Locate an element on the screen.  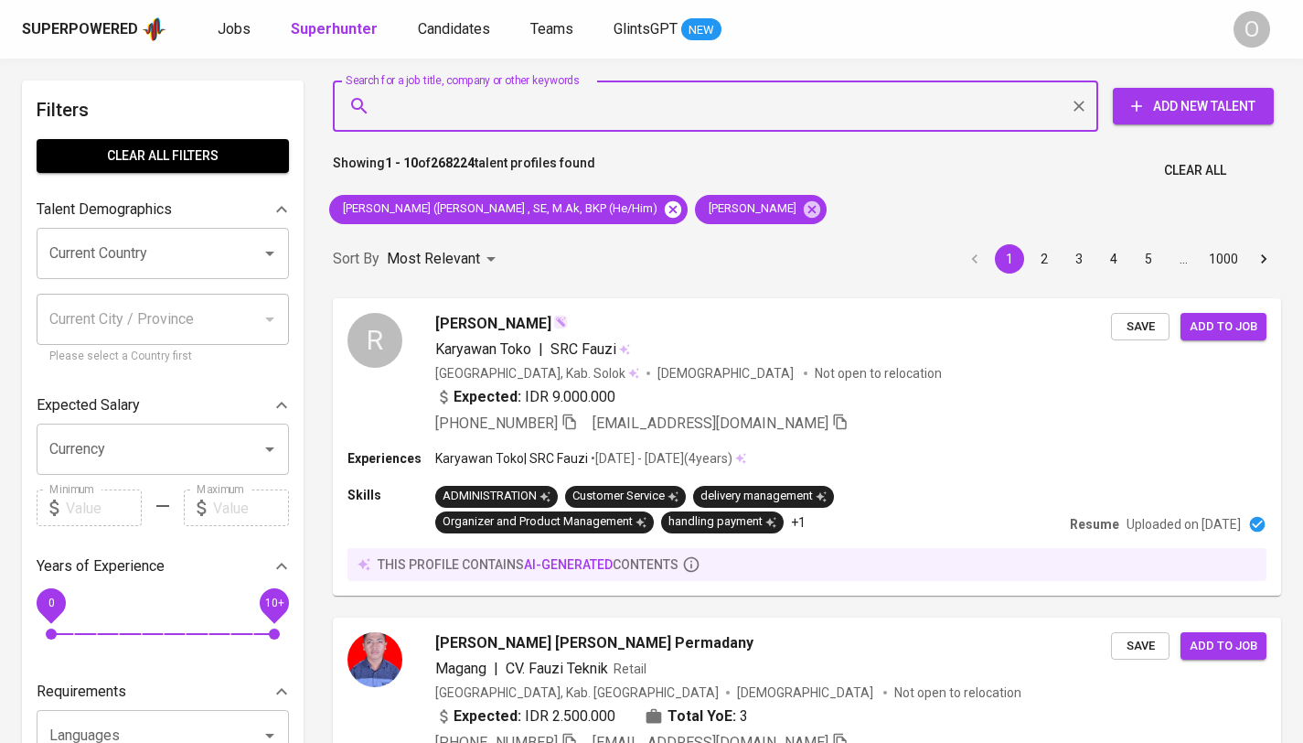
p: Requirements is located at coordinates (81, 691).